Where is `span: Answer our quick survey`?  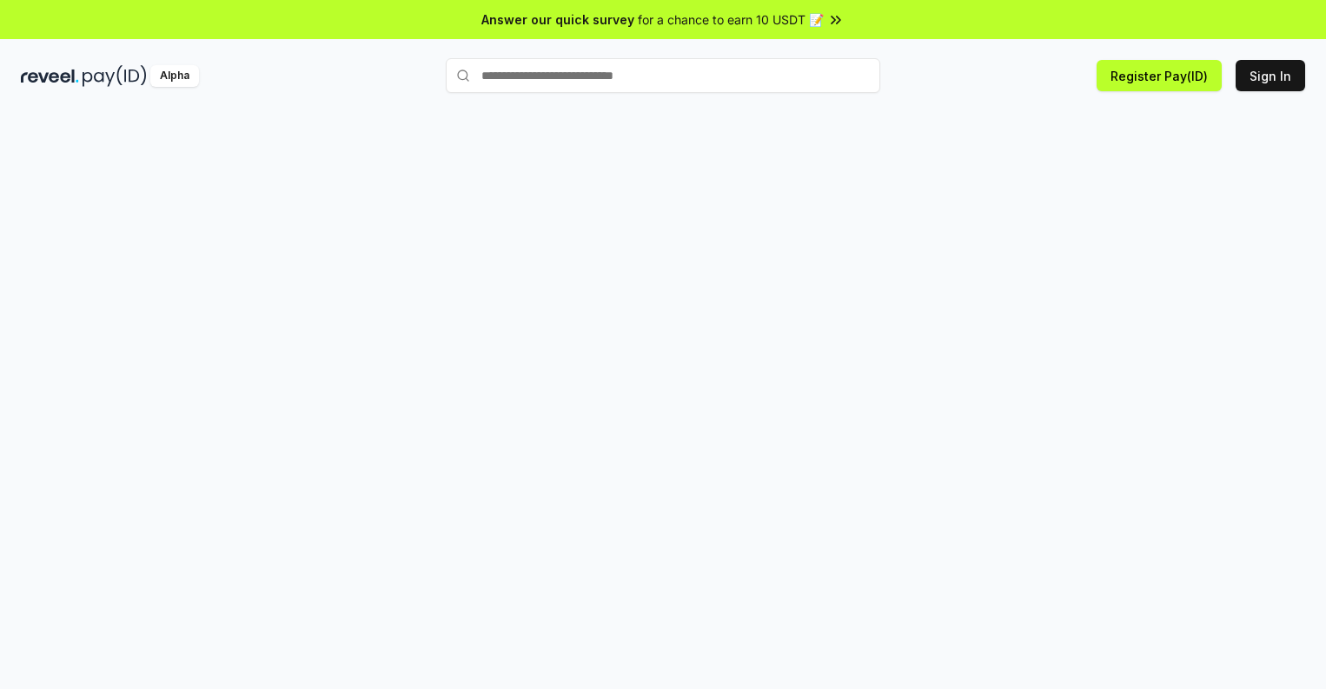
span: Answer our quick survey is located at coordinates (558, 19).